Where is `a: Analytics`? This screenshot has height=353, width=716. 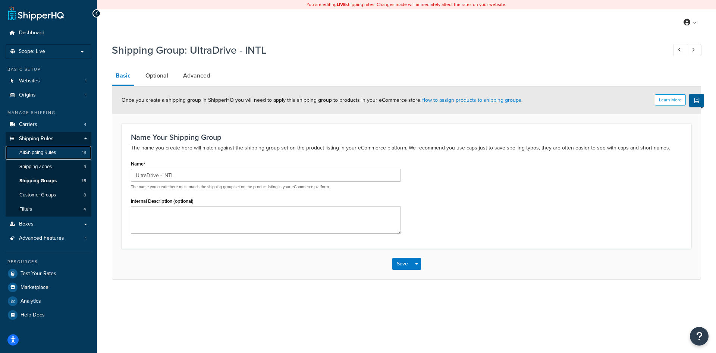
a: Analytics is located at coordinates (48, 301).